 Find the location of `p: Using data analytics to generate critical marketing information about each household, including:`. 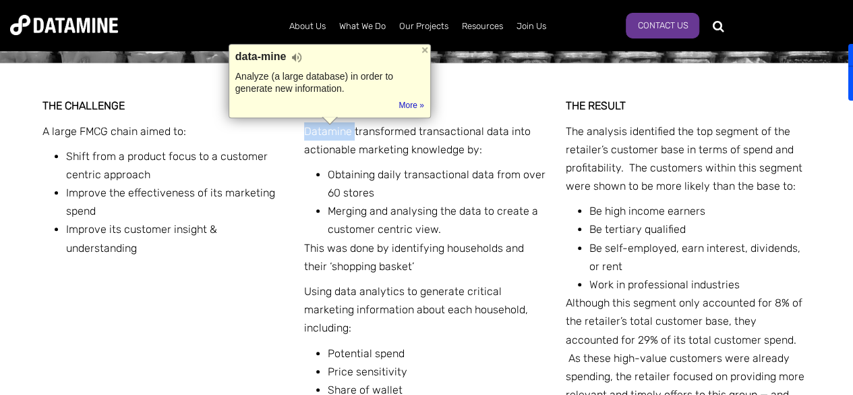

p: Using data analytics to generate critical marketing information about each household, including: is located at coordinates (427, 310).